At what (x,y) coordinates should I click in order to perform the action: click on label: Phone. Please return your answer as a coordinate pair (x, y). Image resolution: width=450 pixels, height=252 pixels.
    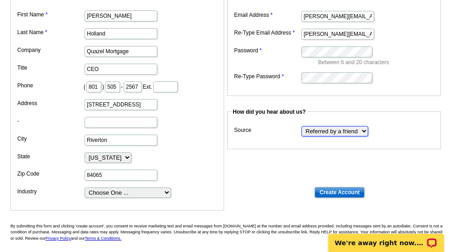
    Looking at the image, I should click on (50, 85).